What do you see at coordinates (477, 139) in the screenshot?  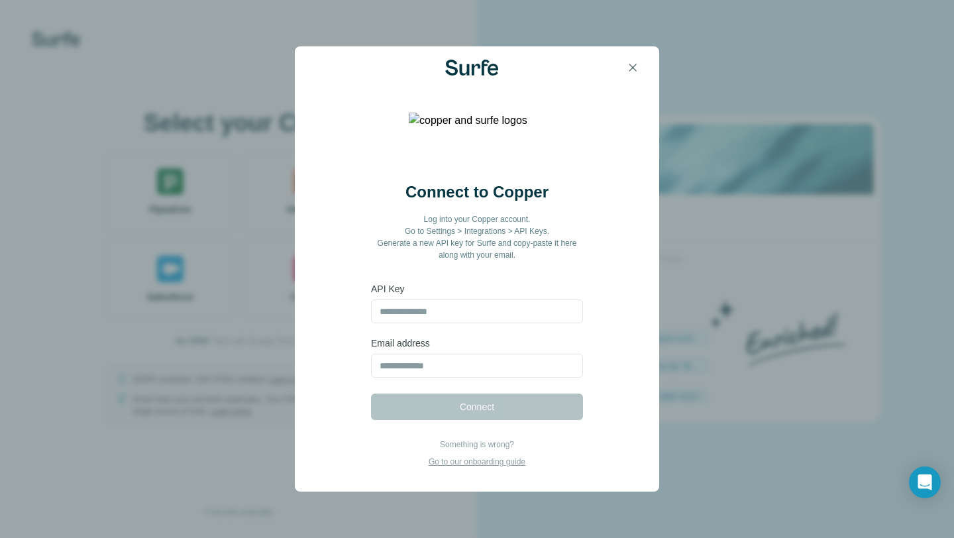 I see `img: copper and surfe logos` at bounding box center [477, 139].